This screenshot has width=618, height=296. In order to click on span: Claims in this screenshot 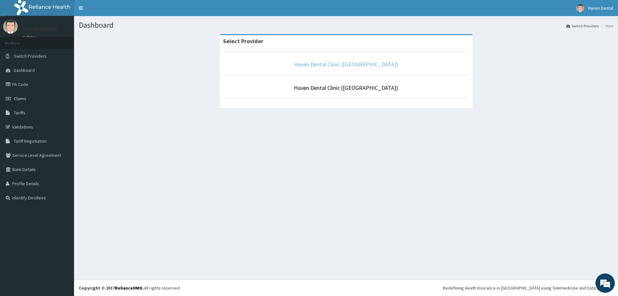, I will do `click(20, 98)`.